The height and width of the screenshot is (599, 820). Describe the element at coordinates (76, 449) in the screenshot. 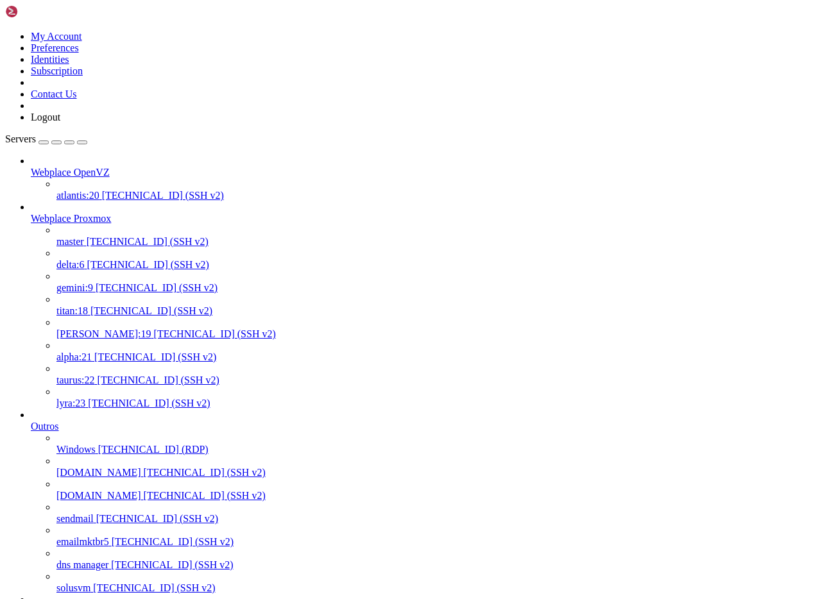

I see `span: Windows` at that location.